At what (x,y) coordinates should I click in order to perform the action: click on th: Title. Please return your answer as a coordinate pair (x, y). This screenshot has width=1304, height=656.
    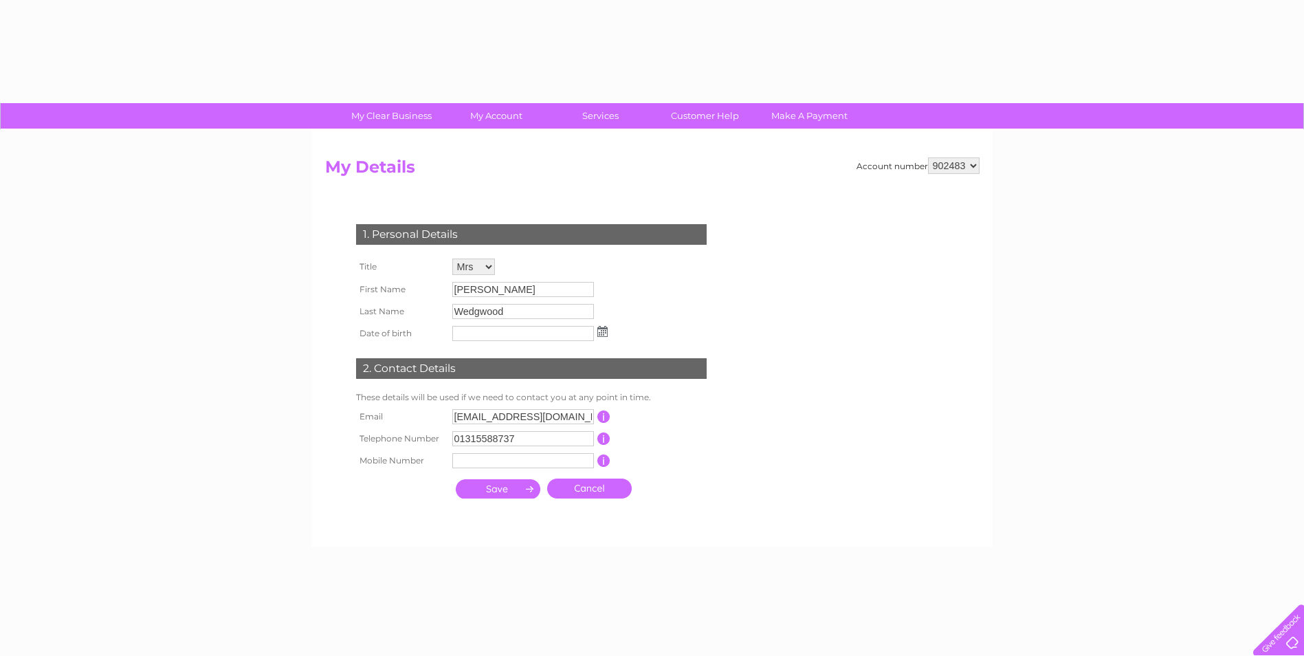
    Looking at the image, I should click on (401, 267).